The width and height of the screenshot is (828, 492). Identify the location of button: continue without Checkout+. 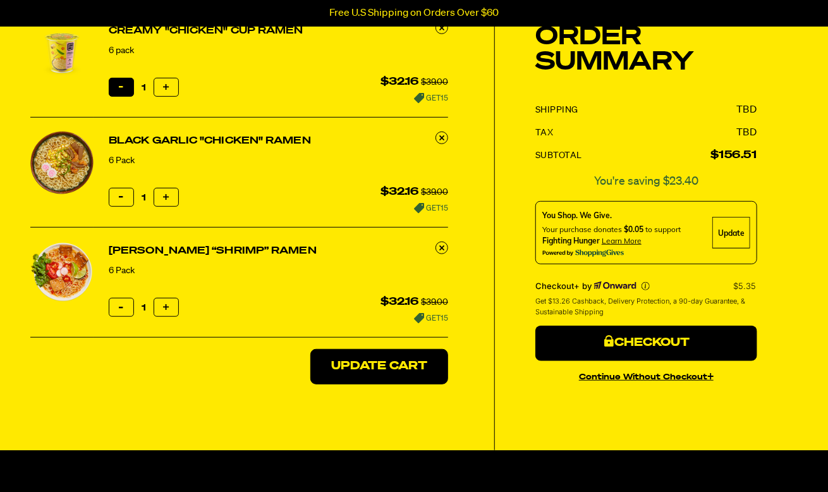
(646, 375).